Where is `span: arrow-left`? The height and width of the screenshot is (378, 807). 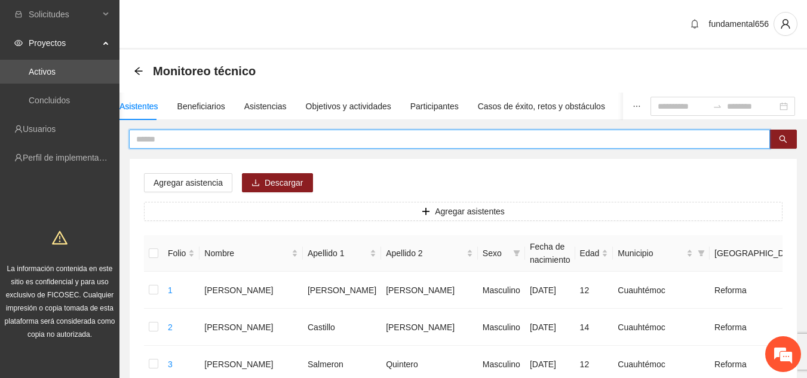
span: arrow-left is located at coordinates (139, 71).